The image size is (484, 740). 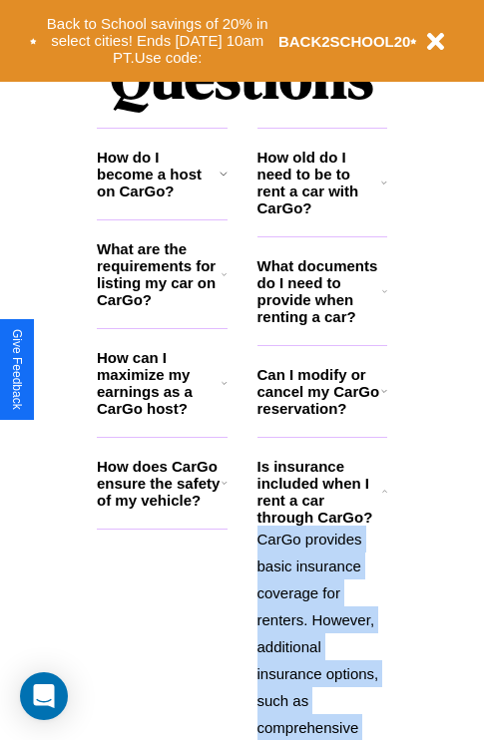 What do you see at coordinates (319, 391) in the screenshot?
I see `h3: Can I modify or cancel my CarGo reservation?` at bounding box center [319, 391].